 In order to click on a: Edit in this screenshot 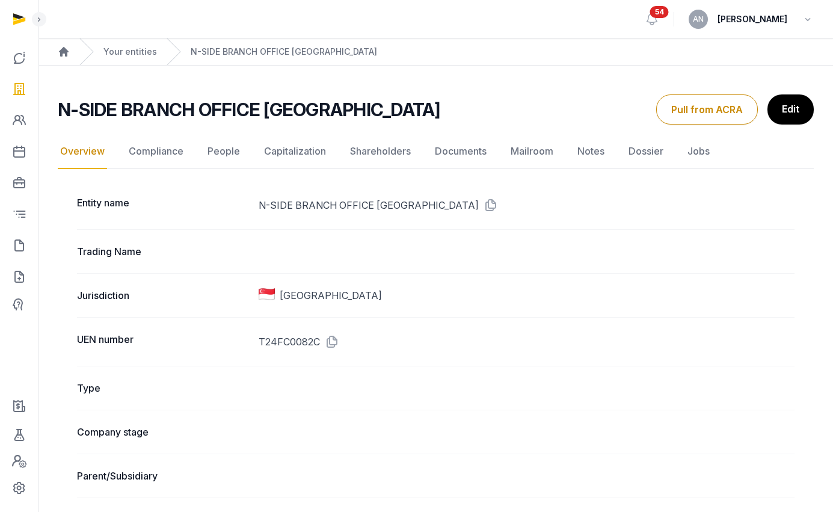, I will do `click(790, 109)`.